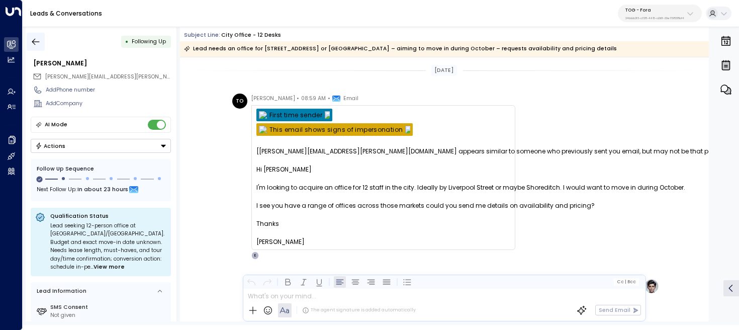 The image size is (739, 330). I want to click on div: City Office - 12 desks, so click(251, 35).